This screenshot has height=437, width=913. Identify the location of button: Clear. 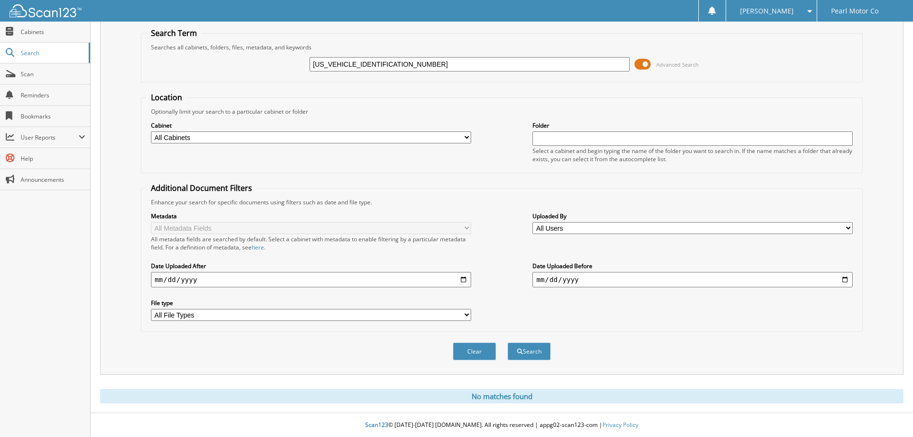
(475, 351).